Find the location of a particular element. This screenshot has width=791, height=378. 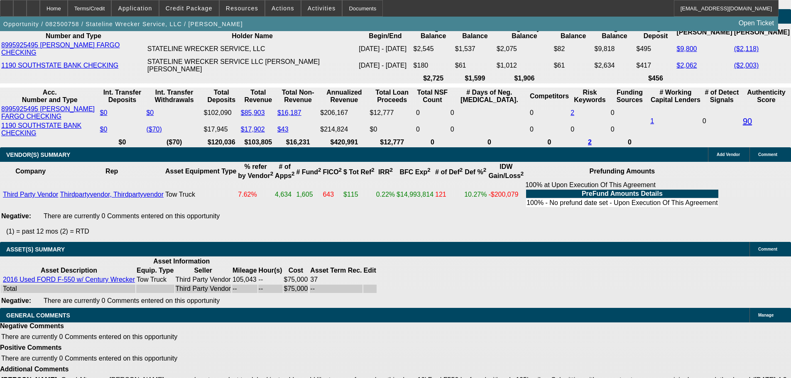

th: $120,036 is located at coordinates (221, 142).